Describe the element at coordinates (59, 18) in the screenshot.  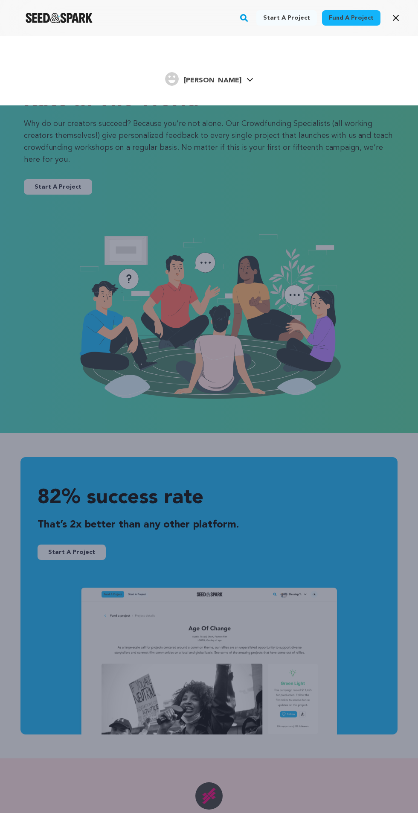
I see `img: Seed&Spark Logo Dark Mode` at that location.